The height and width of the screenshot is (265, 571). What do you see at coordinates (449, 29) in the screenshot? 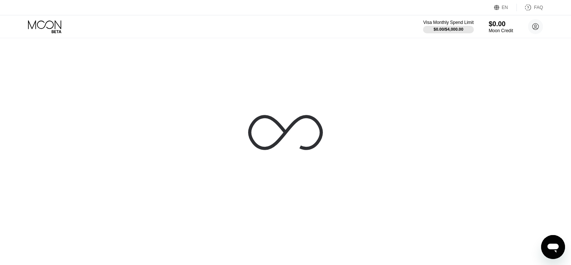
I see `div: $0.00 / $4,000.00` at bounding box center [449, 29].